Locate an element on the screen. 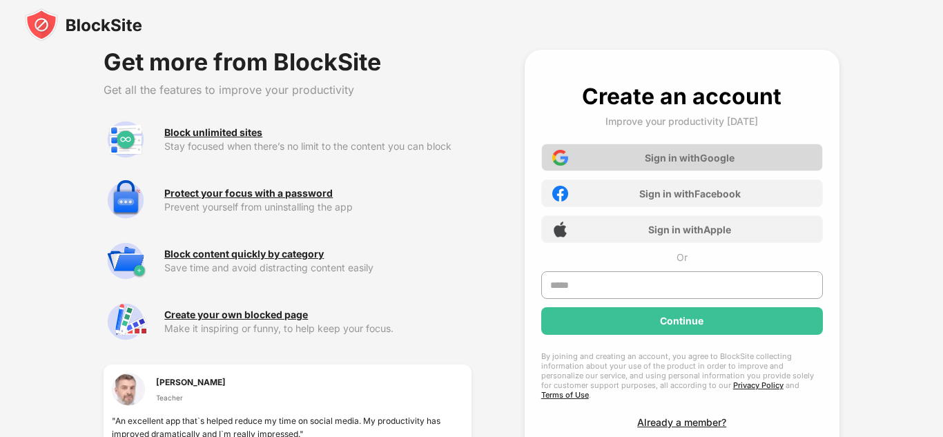 The image size is (943, 437). div: Teacher is located at coordinates (191, 398).